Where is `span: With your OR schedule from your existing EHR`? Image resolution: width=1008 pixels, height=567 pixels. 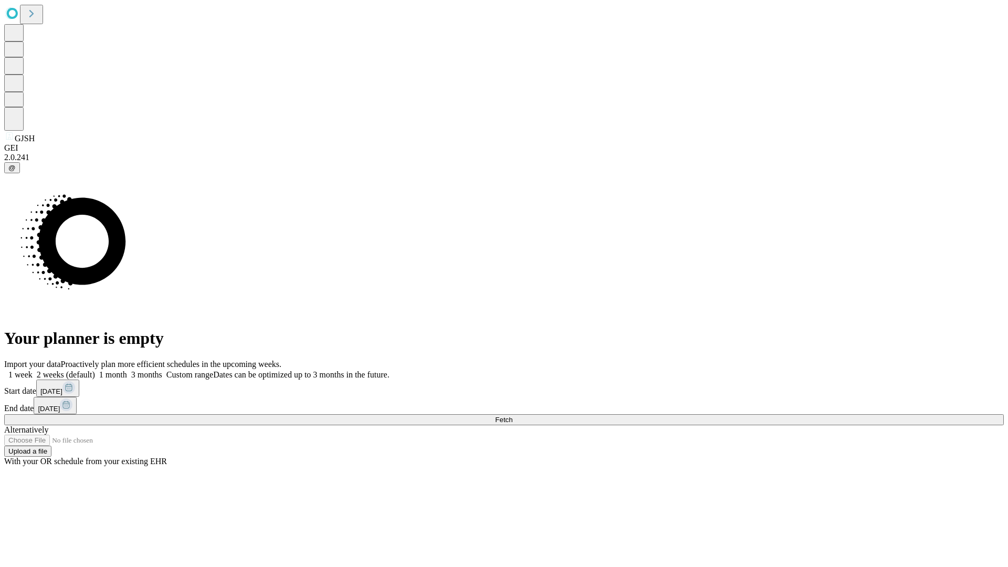 span: With your OR schedule from your existing EHR is located at coordinates (86, 461).